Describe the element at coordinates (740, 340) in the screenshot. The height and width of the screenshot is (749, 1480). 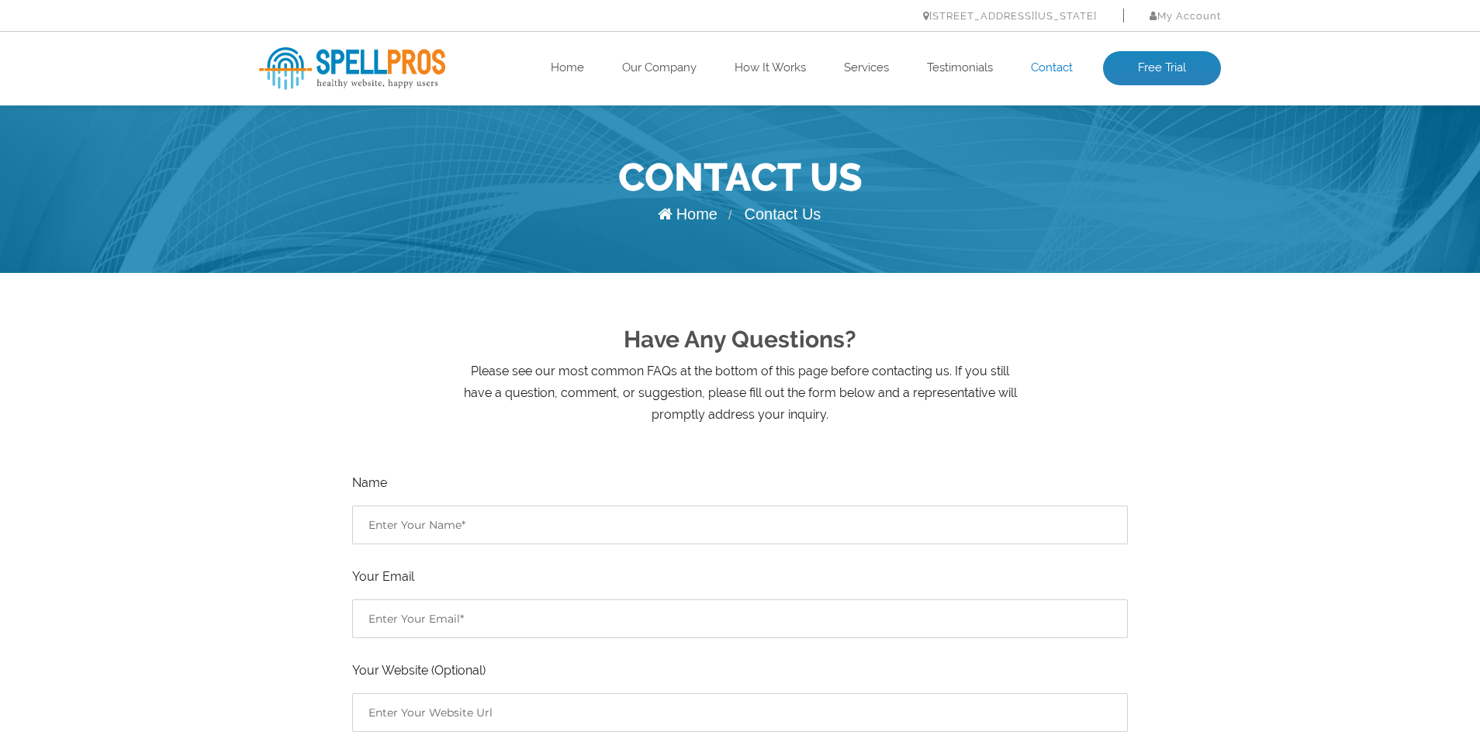
I see `h2: Have Any Questions?` at that location.